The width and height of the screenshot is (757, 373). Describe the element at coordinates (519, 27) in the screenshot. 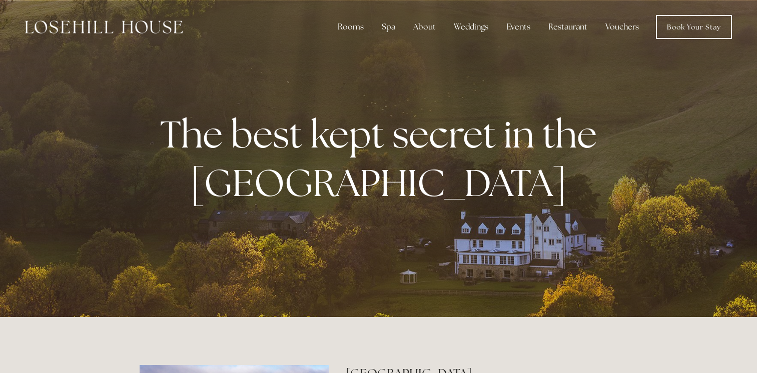

I see `div: Events` at that location.